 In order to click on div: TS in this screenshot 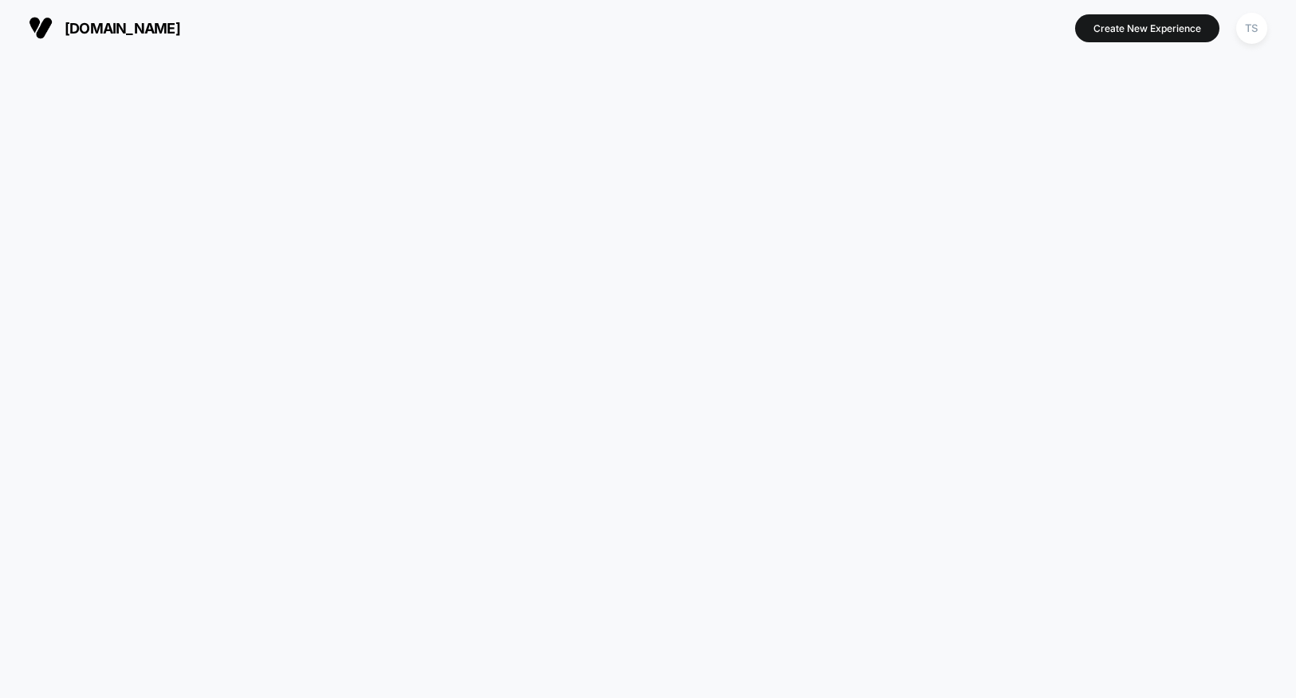, I will do `click(1252, 28)`.